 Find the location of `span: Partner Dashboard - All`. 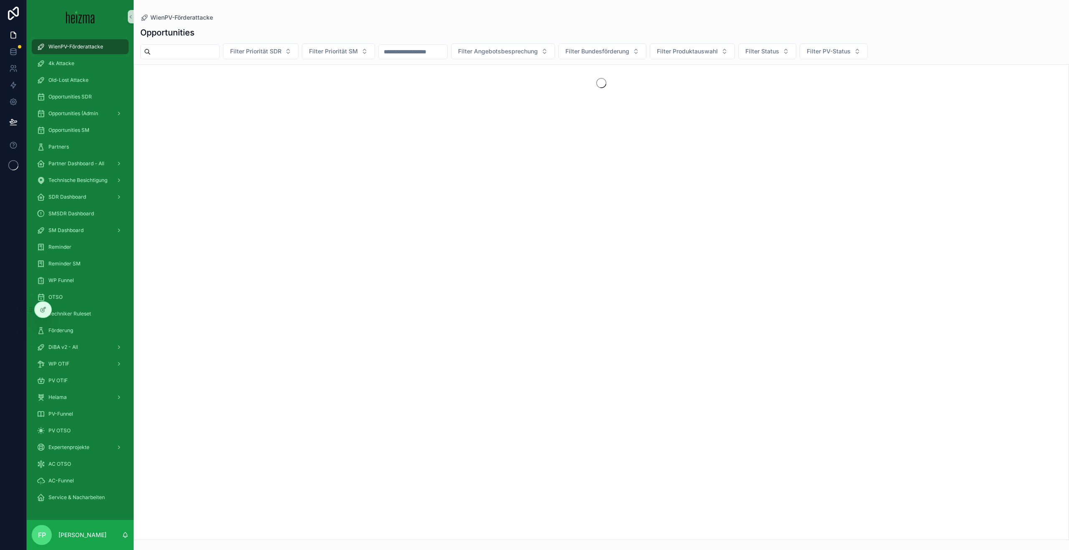

span: Partner Dashboard - All is located at coordinates (76, 164).